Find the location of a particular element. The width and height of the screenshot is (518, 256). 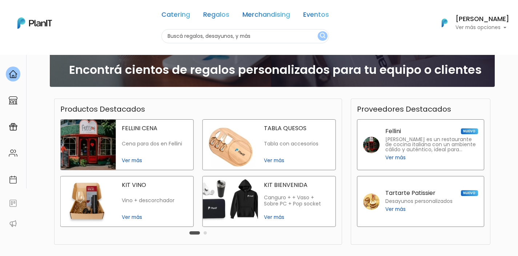

a: tabla quesos TABLA QUESOS Tabla con accesorios Ver más is located at coordinates (269, 145).